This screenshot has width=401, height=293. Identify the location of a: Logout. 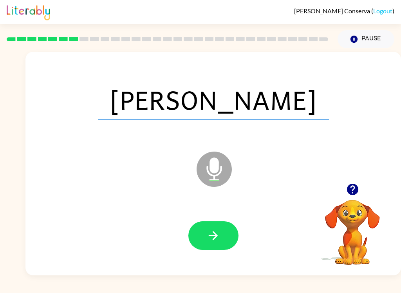
(382, 11).